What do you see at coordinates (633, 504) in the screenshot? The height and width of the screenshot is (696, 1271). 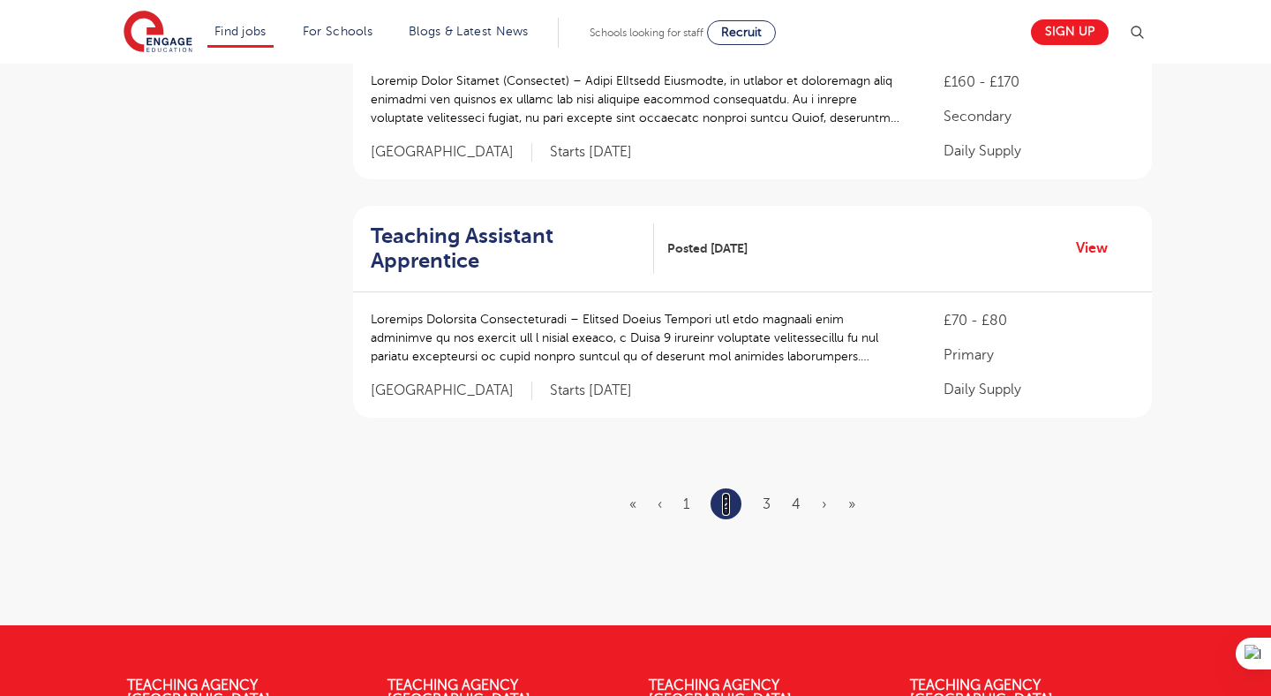 I see `a: First` at bounding box center [633, 504].